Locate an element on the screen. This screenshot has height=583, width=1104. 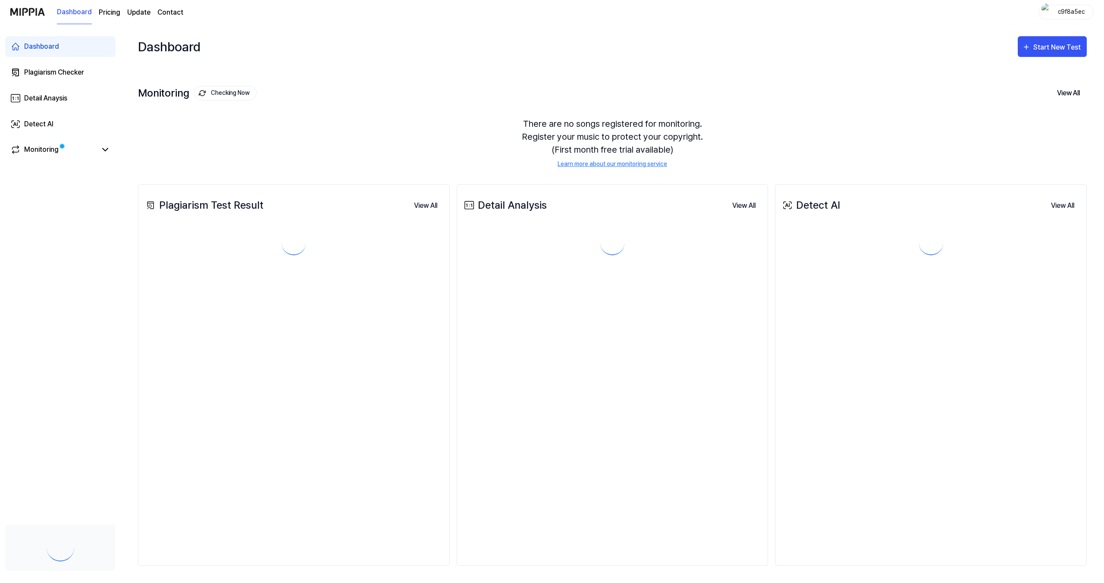
div: c9f8a5ec is located at coordinates (1072, 12).